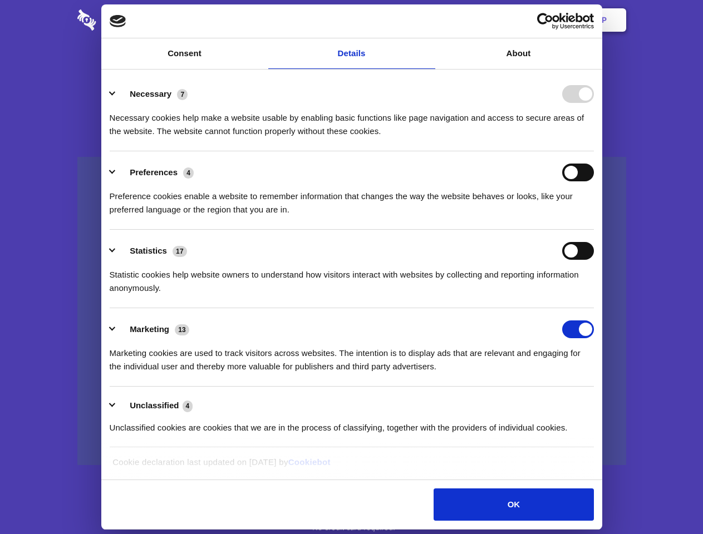 Image resolution: width=703 pixels, height=534 pixels. Describe the element at coordinates (180, 252) in the screenshot. I see `span: 17` at that location.